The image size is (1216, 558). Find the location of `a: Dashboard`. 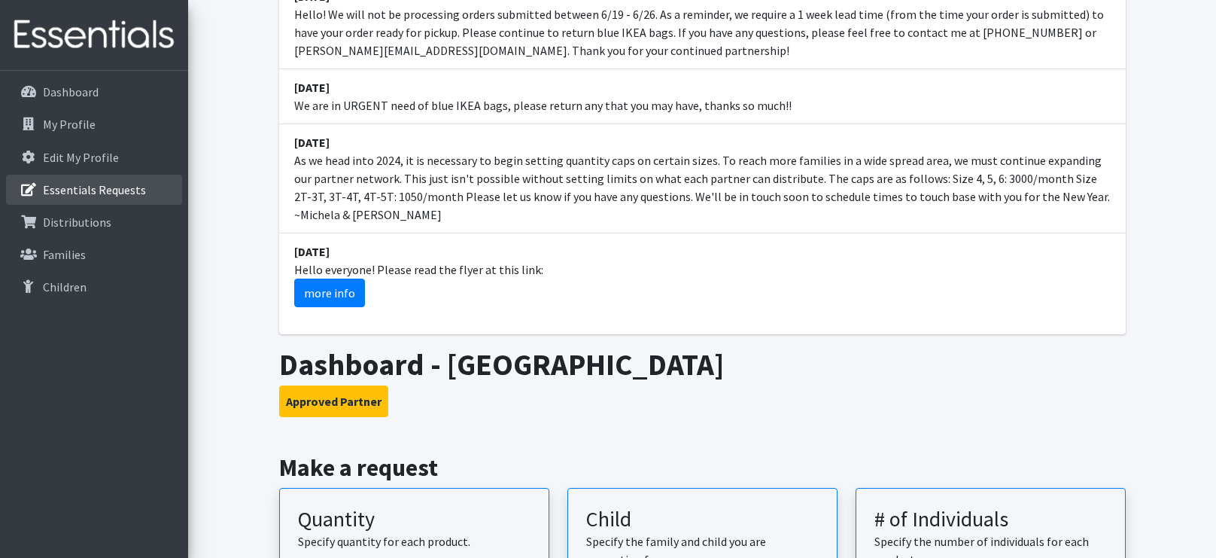

a: Dashboard is located at coordinates (94, 92).